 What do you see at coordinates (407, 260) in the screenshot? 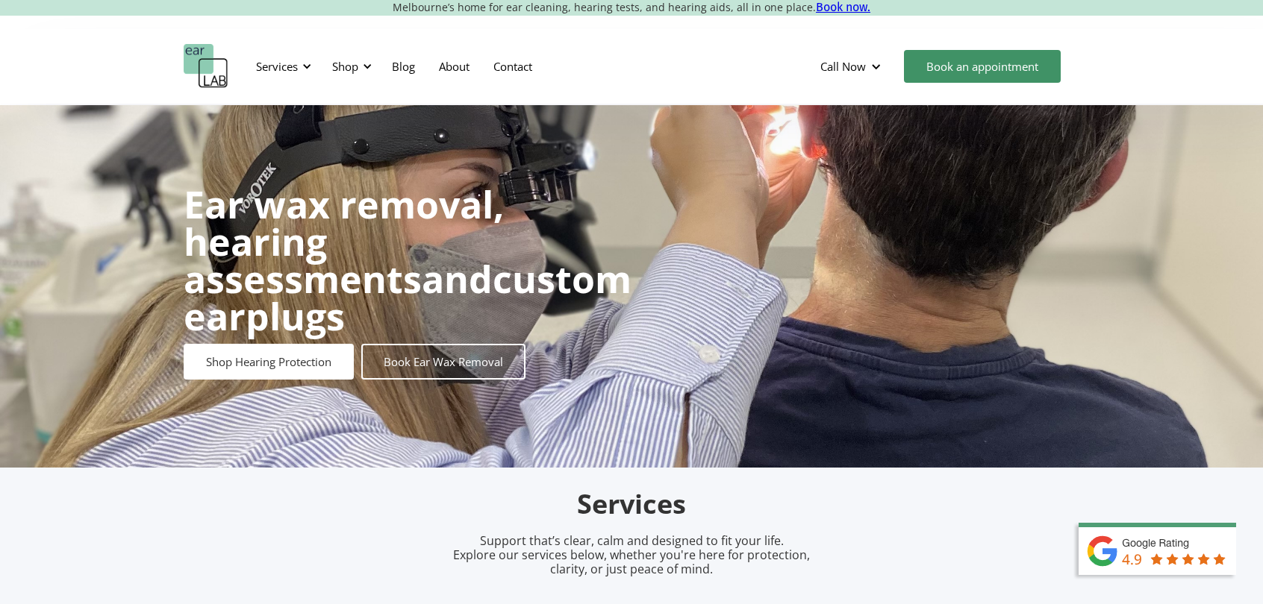
I see `h1: and` at bounding box center [407, 260].